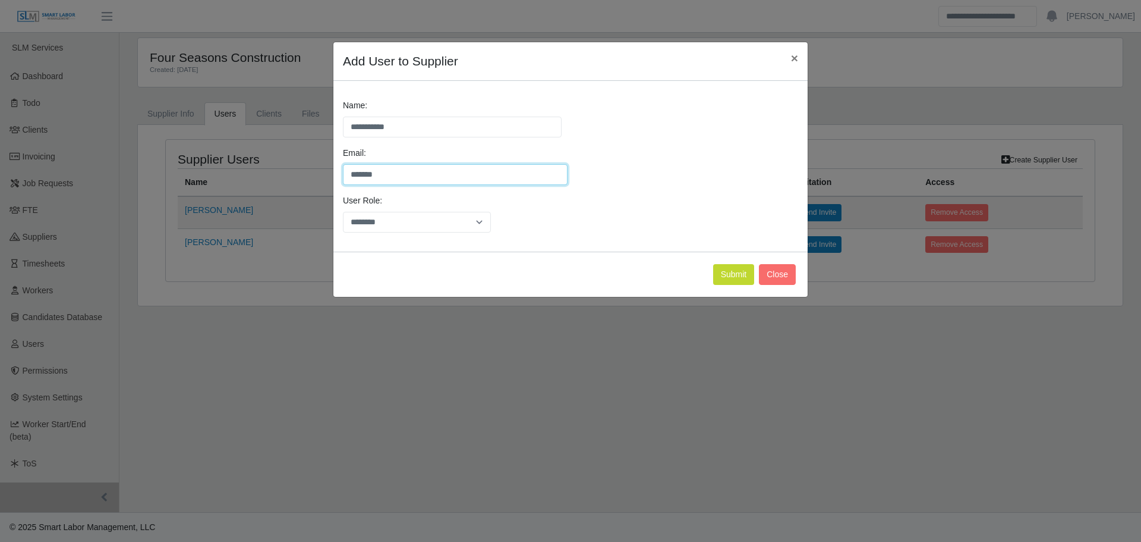 The image size is (1141, 542). Describe the element at coordinates (355, 105) in the screenshot. I see `label: Name:` at that location.